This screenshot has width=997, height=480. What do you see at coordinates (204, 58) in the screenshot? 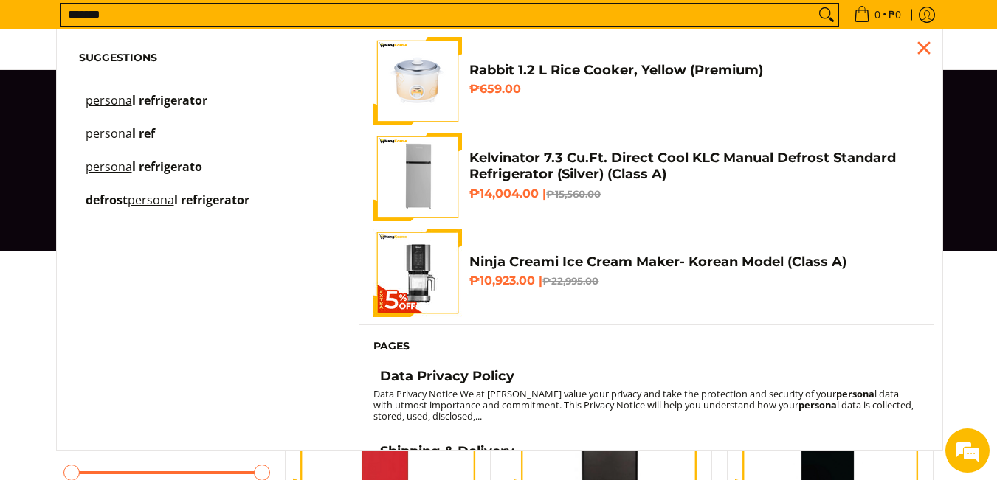
I see `h6: Suggestions` at bounding box center [204, 58].